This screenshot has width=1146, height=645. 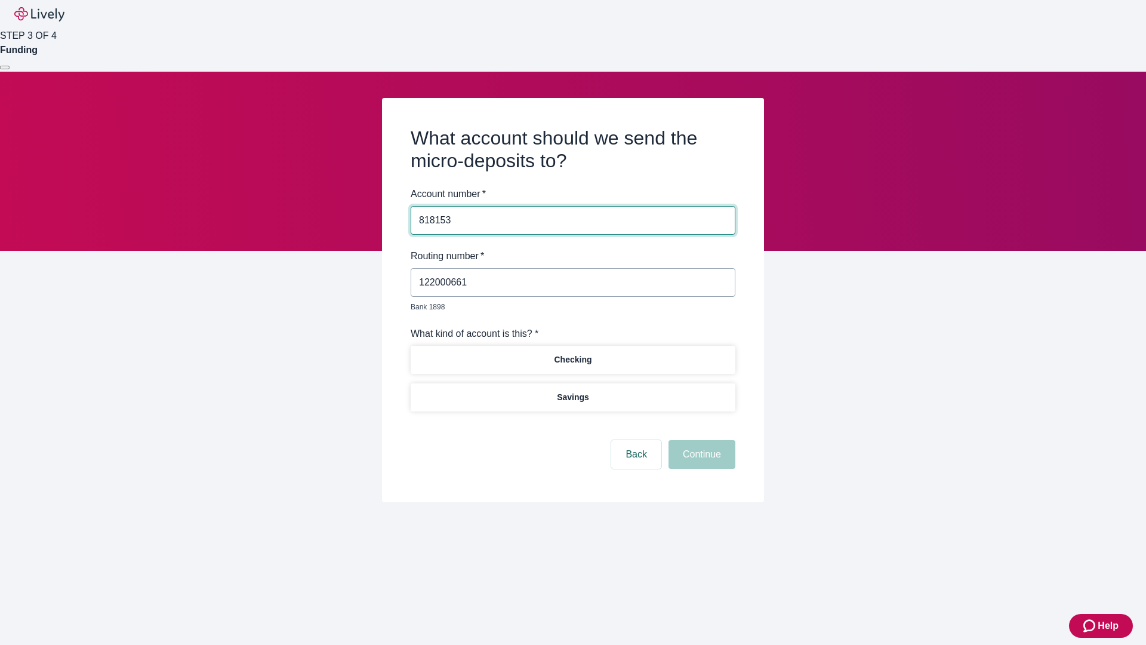 I want to click on label: Routing number, so click(x=447, y=256).